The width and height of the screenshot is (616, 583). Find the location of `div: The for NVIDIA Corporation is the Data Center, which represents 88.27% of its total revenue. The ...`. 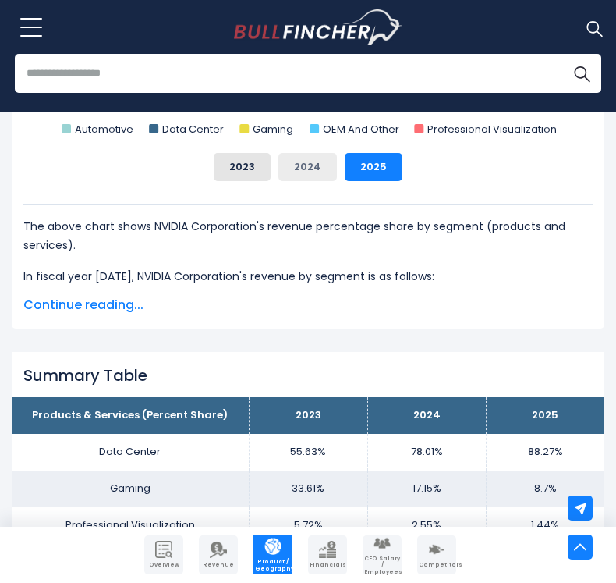

div: The for NVIDIA Corporation is the Data Center, which represents 88.27% of its total revenue. The ... is located at coordinates (308, 354).